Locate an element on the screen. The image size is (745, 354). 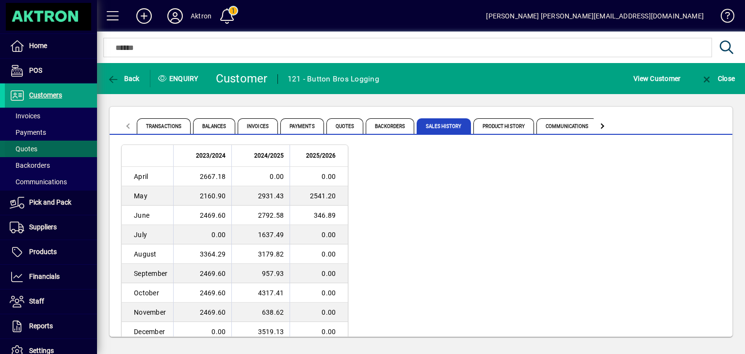
span: Close is located at coordinates (718, 79).